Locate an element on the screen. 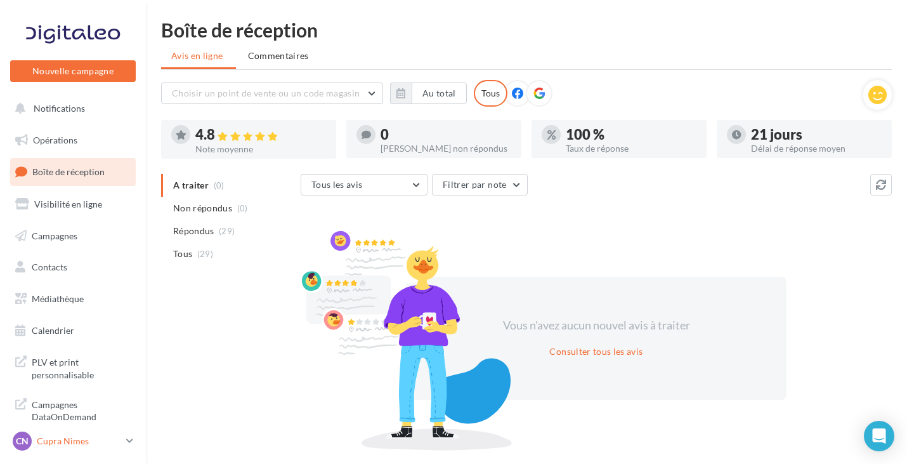 The height and width of the screenshot is (464, 907). span: Choisir un point de vente ou un code magasin is located at coordinates (266, 93).